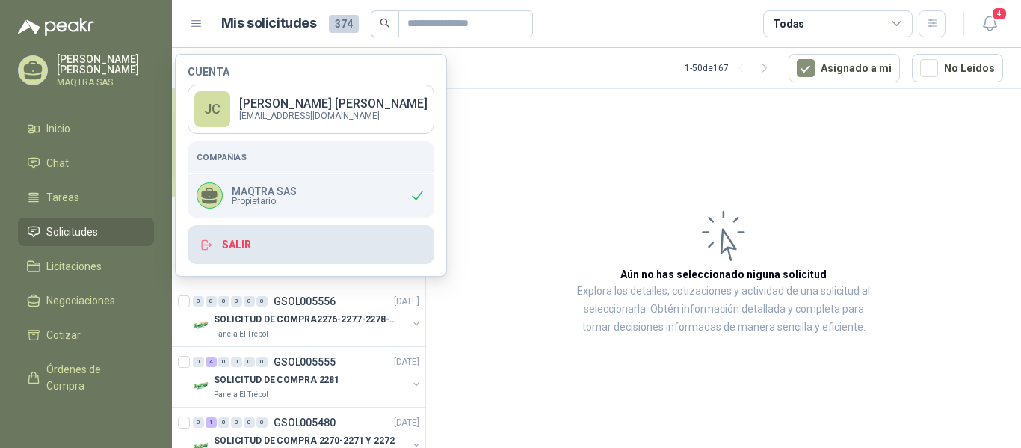 The width and height of the screenshot is (1021, 448). What do you see at coordinates (844, 68) in the screenshot?
I see `button: Asignado a mi` at bounding box center [844, 68].